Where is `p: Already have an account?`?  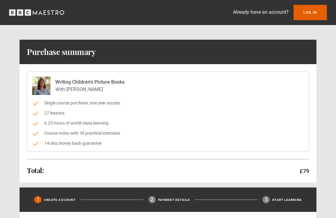
p: Already have an account? is located at coordinates (261, 12).